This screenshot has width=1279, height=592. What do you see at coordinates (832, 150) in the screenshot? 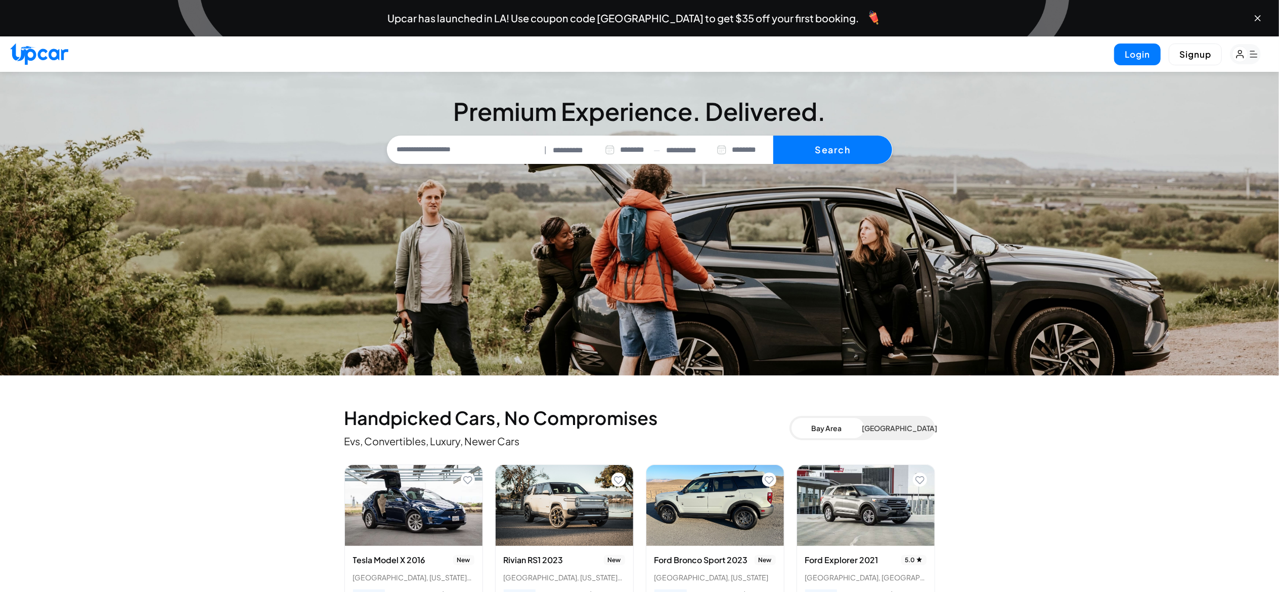
I see `button: Search` at bounding box center [832, 150].